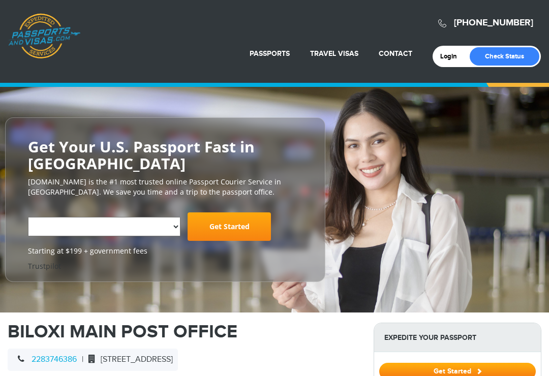 The width and height of the screenshot is (549, 376). I want to click on a: Trustpilot, so click(44, 266).